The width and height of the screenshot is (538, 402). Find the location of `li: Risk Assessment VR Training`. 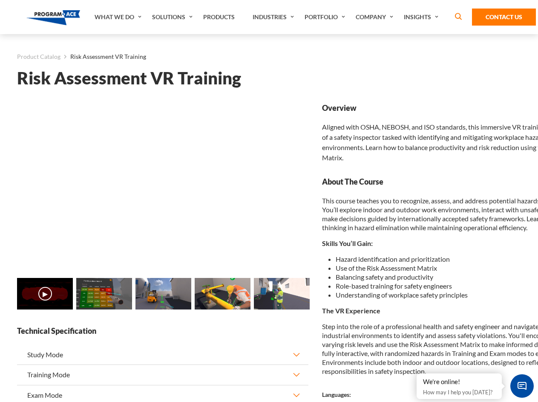

li: Risk Assessment VR Training is located at coordinates (103, 57).